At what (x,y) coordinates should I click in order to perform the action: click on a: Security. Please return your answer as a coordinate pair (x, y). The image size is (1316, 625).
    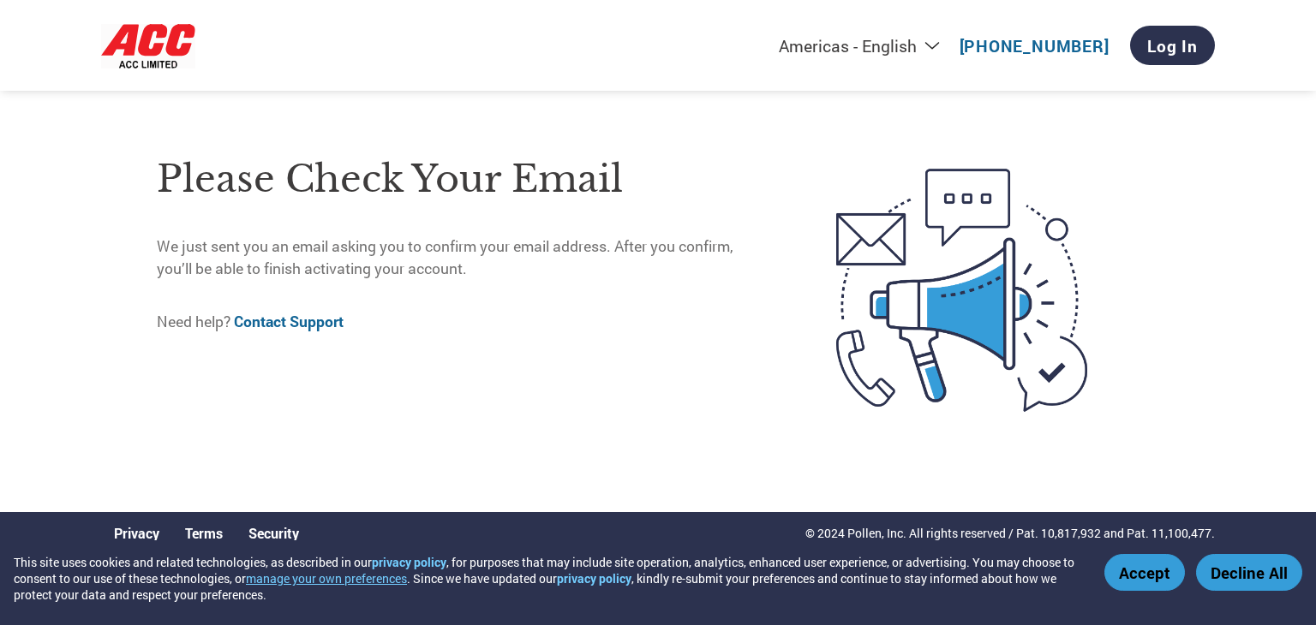
    Looking at the image, I should click on (273, 533).